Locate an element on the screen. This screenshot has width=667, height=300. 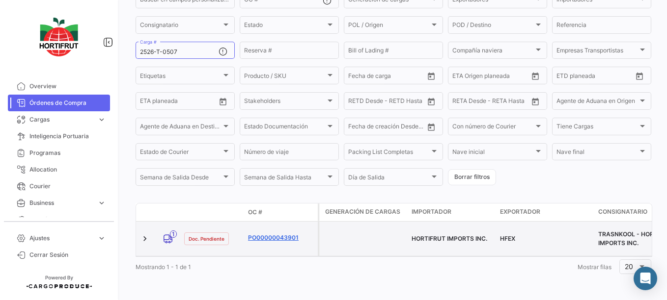
span: Importador is located at coordinates (431, 212).